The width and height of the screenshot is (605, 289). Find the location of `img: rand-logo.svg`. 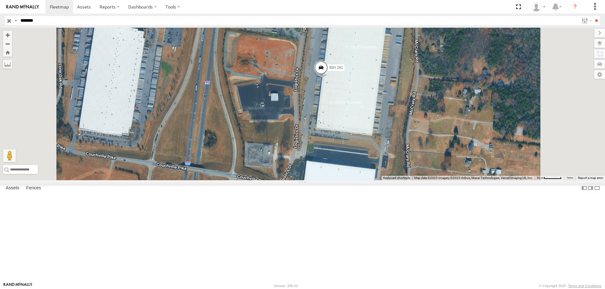

img: rand-logo.svg is located at coordinates (23, 7).